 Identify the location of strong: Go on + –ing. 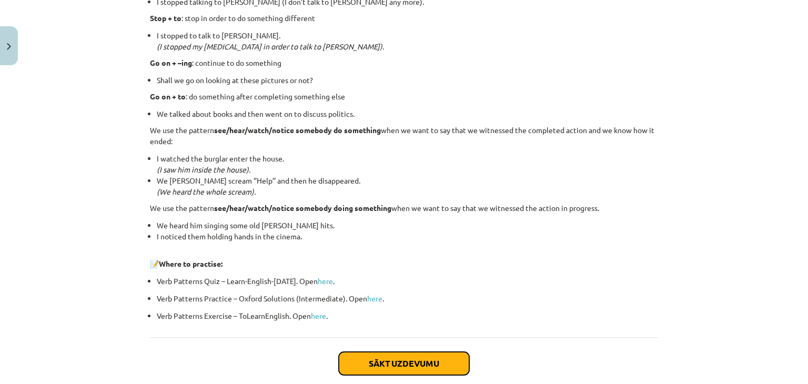
(171, 63).